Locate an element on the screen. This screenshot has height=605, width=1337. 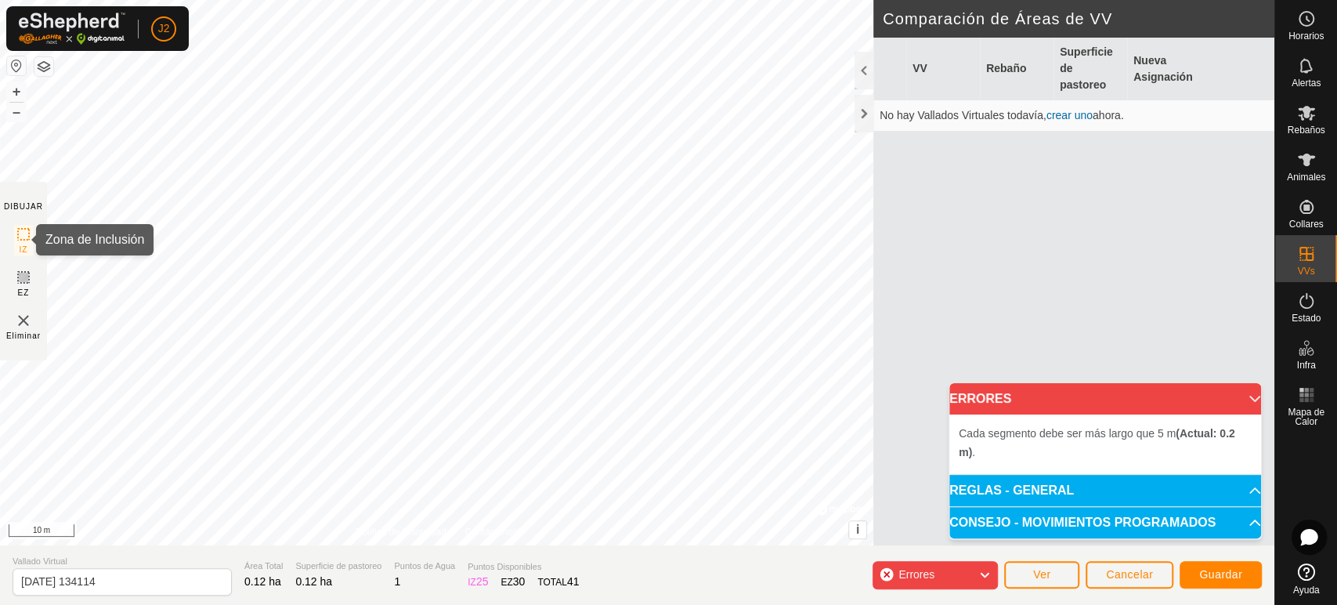
button: Restablecer Mapa is located at coordinates (16, 66).